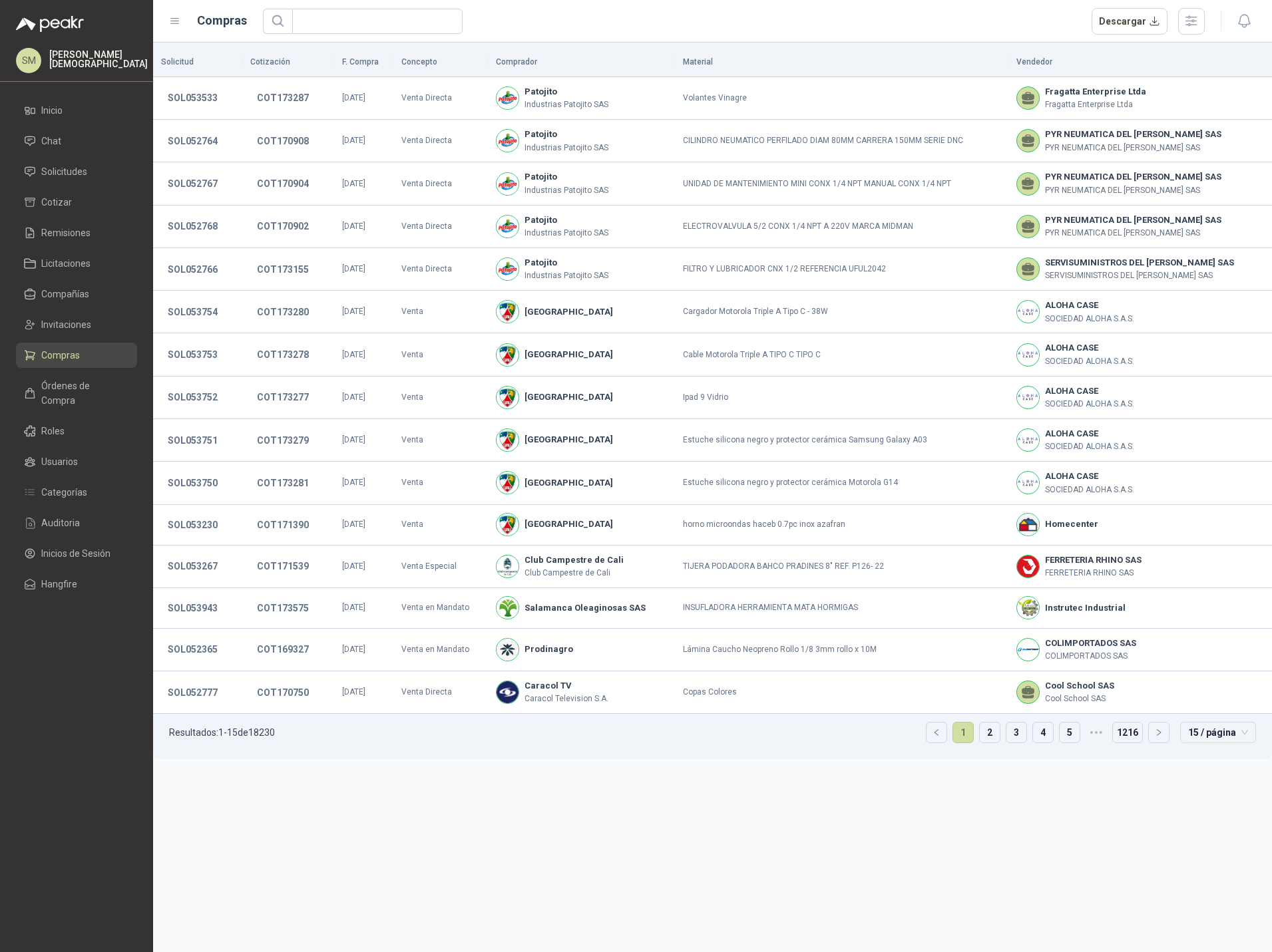  I want to click on button: COT171390, so click(283, 525).